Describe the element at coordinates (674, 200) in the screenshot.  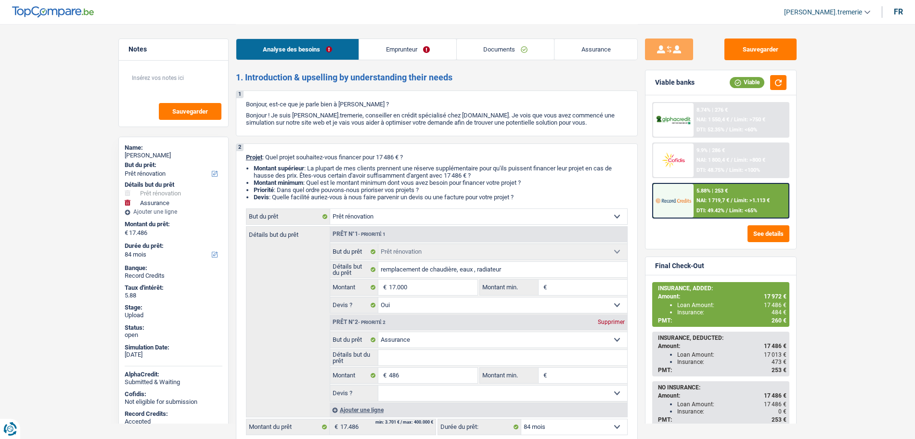
I see `img: Record Credits` at that location.